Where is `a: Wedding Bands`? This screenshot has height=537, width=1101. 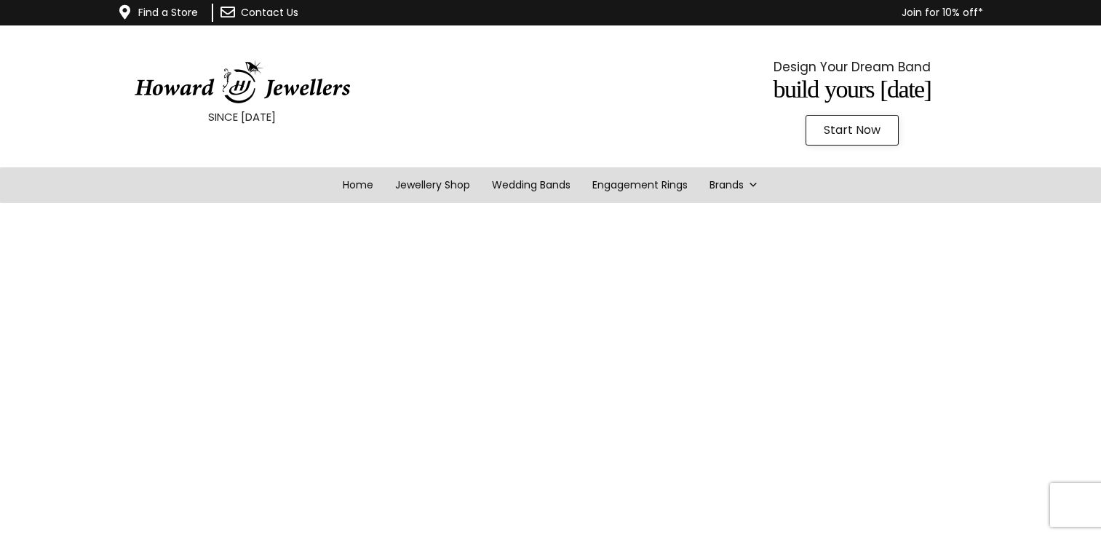
a: Wedding Bands is located at coordinates (531, 185).